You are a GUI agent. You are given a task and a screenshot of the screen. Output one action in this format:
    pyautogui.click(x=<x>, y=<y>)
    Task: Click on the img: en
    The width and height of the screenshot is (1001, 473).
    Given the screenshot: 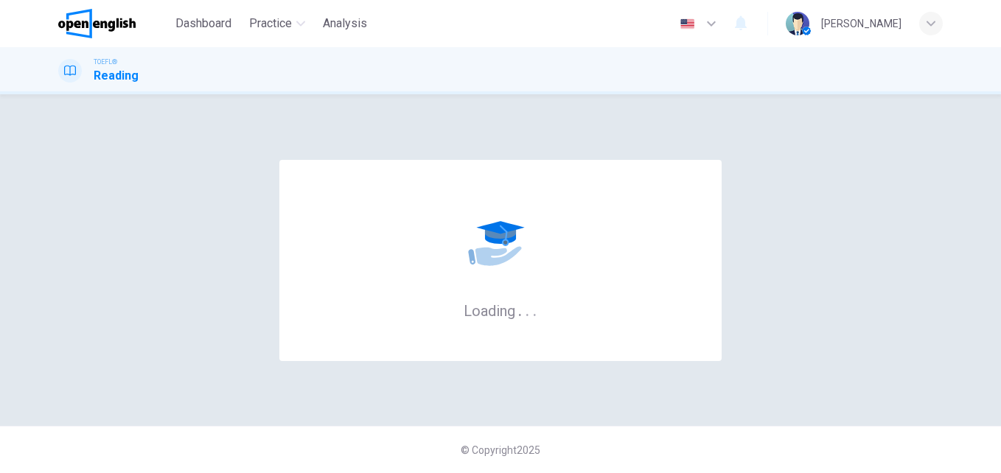 What is the action you would take?
    pyautogui.click(x=687, y=24)
    